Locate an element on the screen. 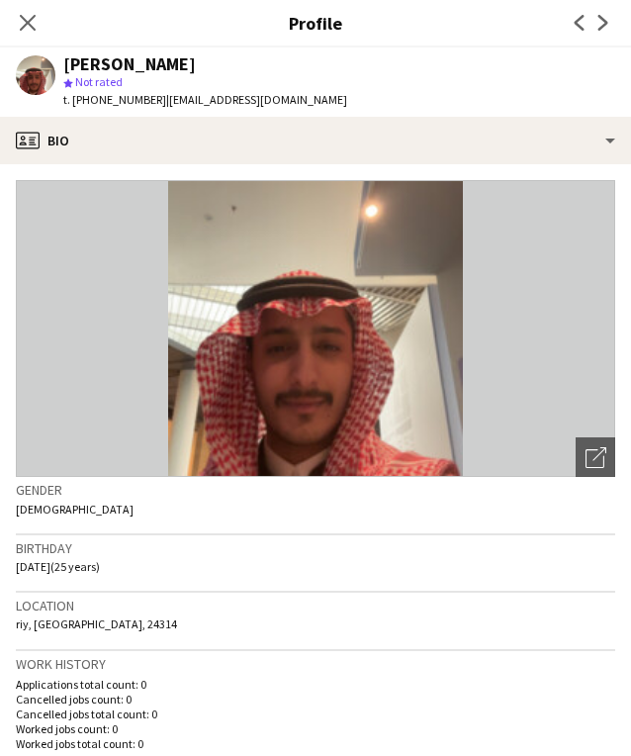  span: Not rated is located at coordinates (99, 81).